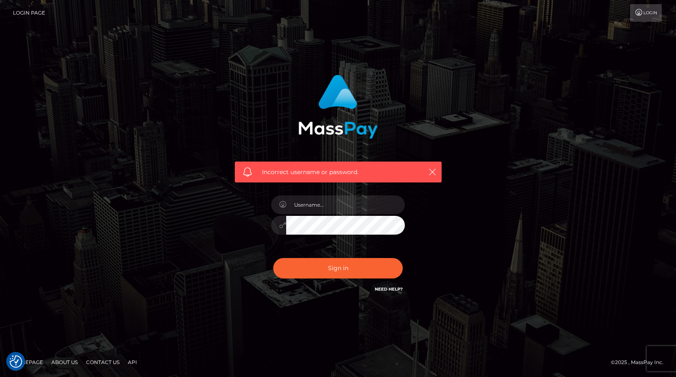  Describe the element at coordinates (646, 13) in the screenshot. I see `a: Login` at that location.